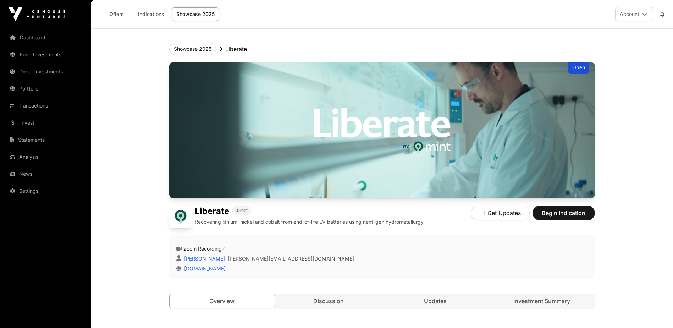 The height and width of the screenshot is (328, 673). Describe the element at coordinates (563, 213) in the screenshot. I see `button: Begin Indication` at that location.